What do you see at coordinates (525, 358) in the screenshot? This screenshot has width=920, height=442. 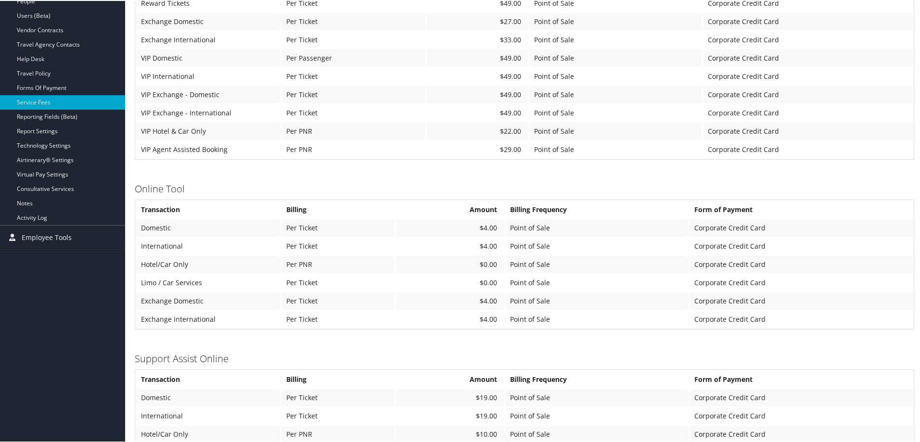 I see `h3: Support Assist Online` at bounding box center [525, 358].